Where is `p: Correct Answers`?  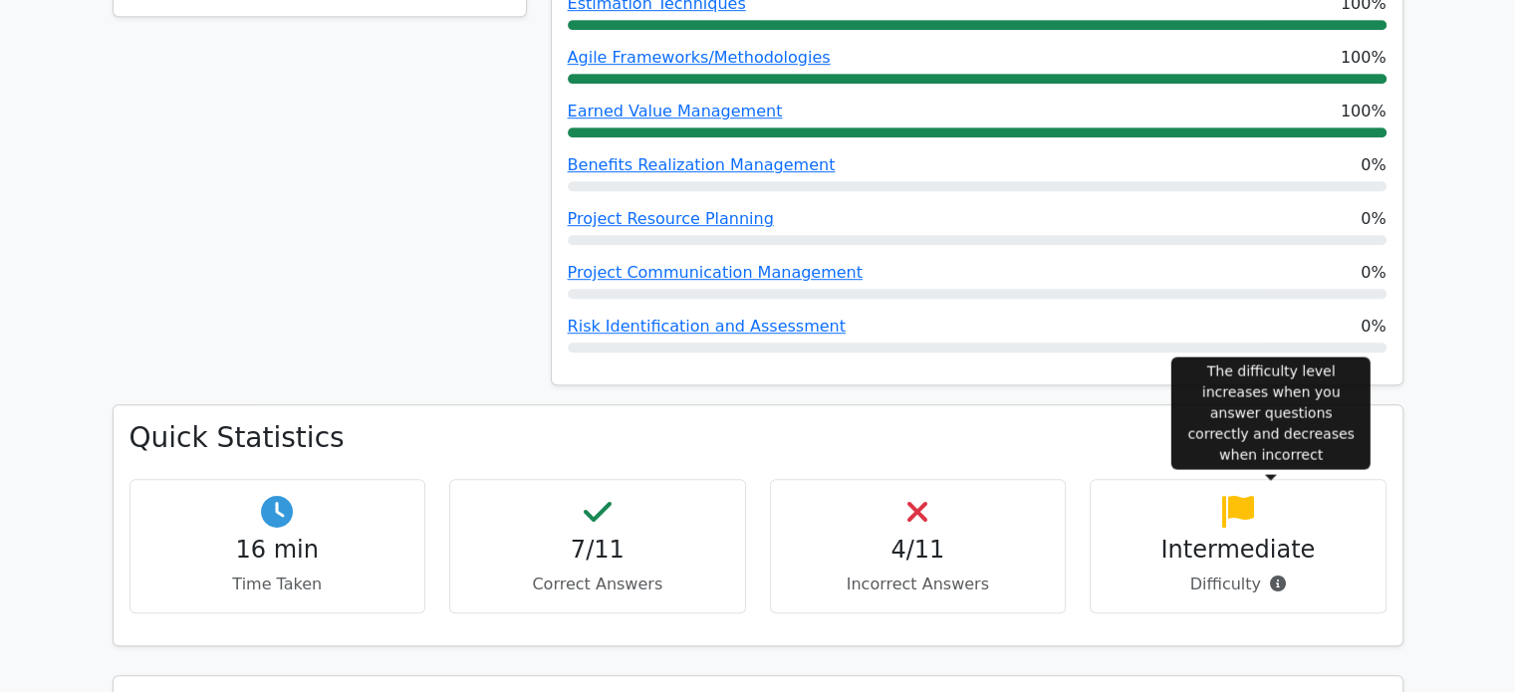
p: Correct Answers is located at coordinates (598, 585).